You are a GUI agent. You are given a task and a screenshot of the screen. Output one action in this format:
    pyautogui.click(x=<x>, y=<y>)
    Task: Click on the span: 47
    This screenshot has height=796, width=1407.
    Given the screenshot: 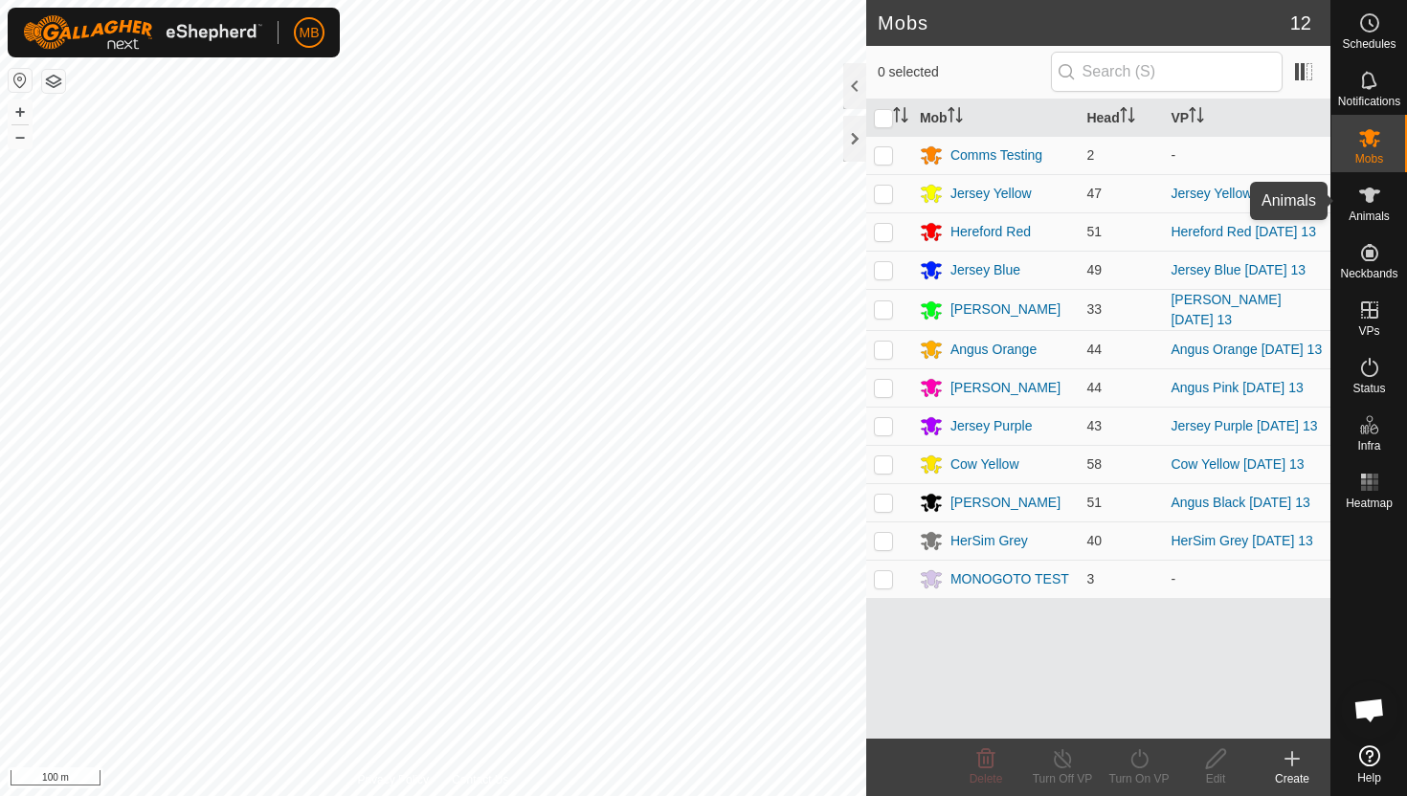 What is the action you would take?
    pyautogui.click(x=1094, y=193)
    